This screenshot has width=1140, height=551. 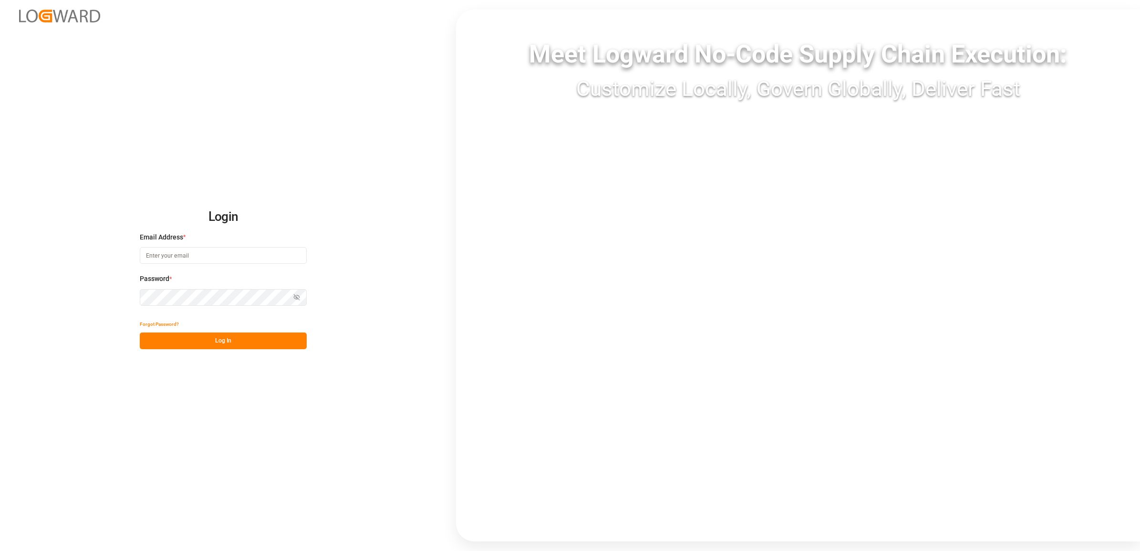 I want to click on div: Customize Locally, Govern Globally, Deliver Fast, so click(x=798, y=89).